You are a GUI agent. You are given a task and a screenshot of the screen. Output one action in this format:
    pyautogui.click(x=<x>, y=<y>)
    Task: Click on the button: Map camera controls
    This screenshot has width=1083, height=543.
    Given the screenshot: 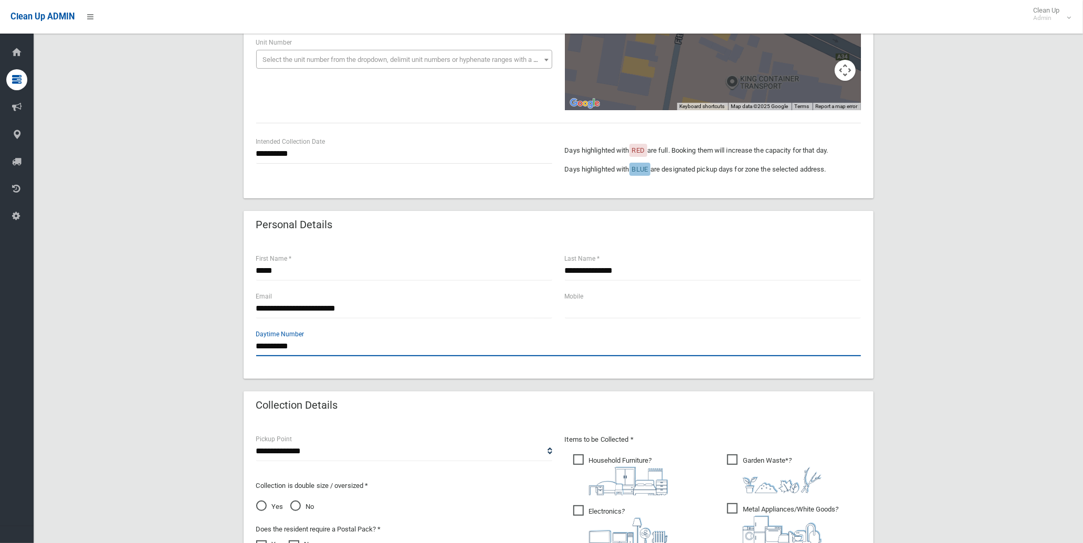 What is the action you would take?
    pyautogui.click(x=845, y=70)
    